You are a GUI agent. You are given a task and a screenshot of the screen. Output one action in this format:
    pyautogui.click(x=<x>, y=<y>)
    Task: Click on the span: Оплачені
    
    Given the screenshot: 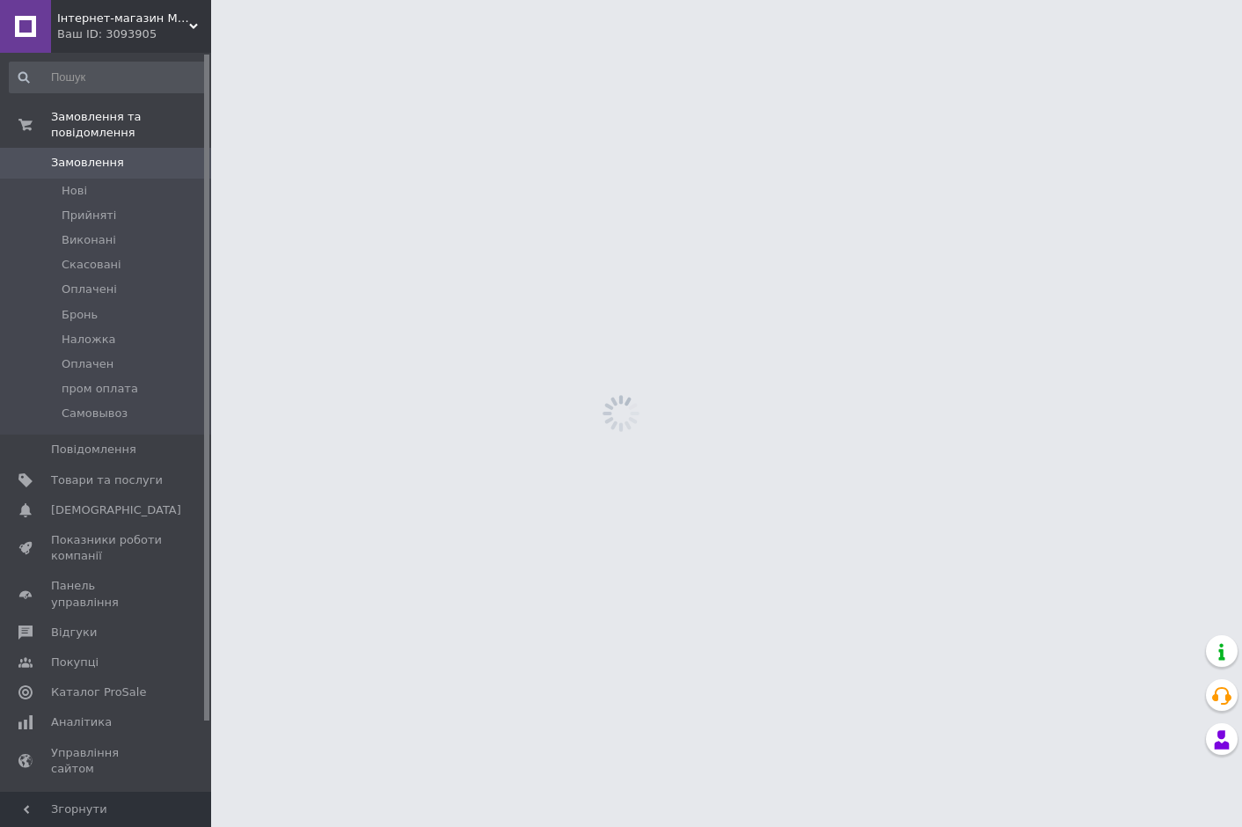 What is the action you would take?
    pyautogui.click(x=89, y=289)
    